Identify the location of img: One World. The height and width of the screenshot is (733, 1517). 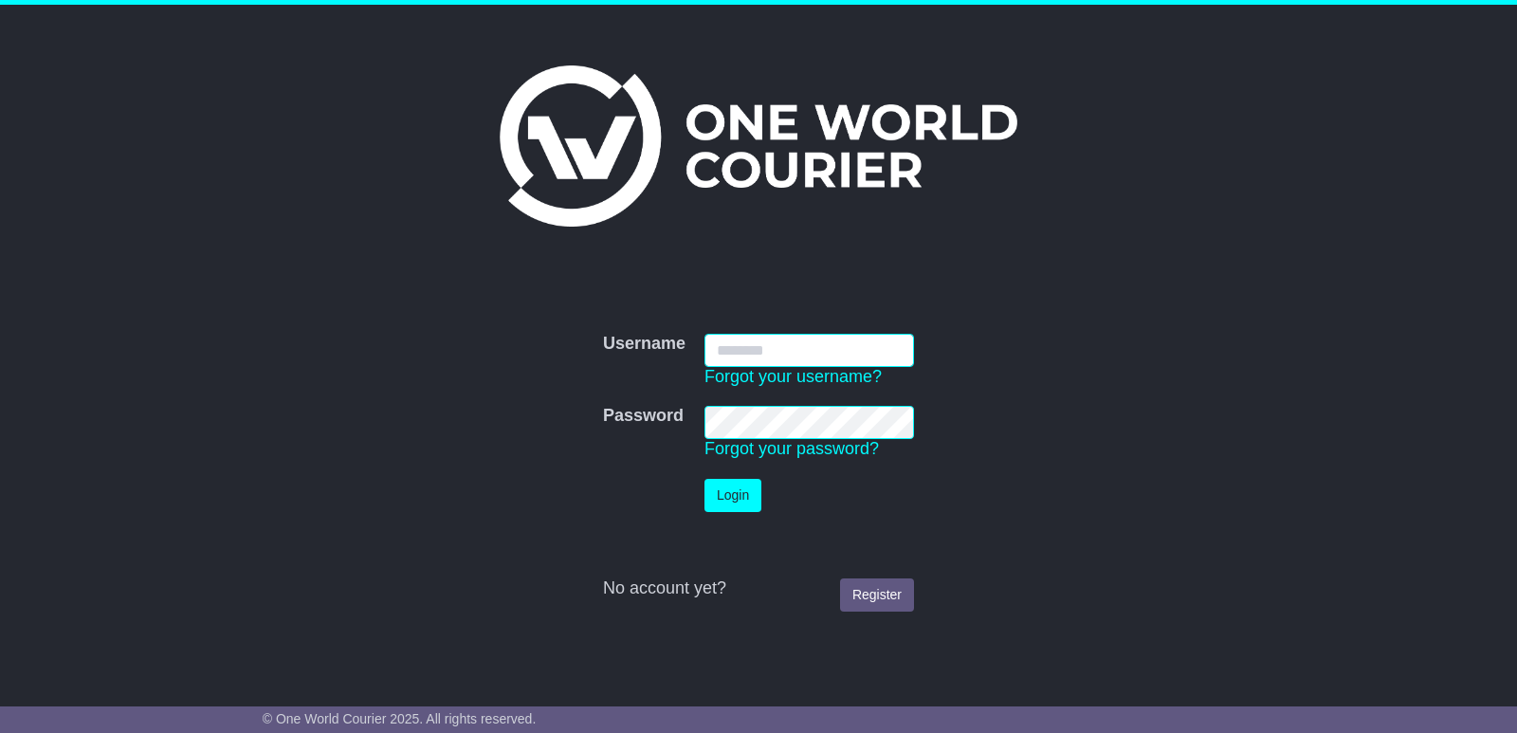
(759, 146).